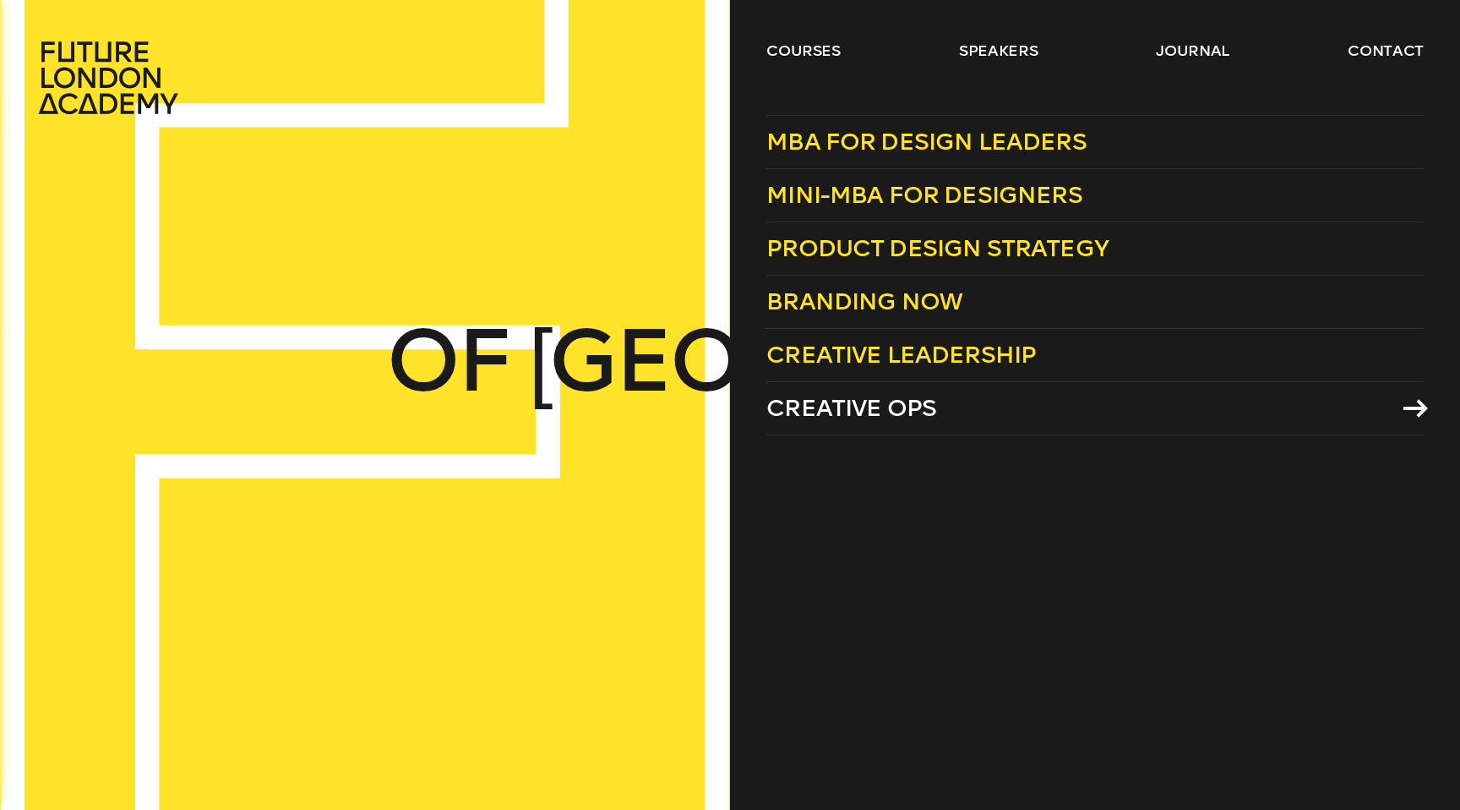 Image resolution: width=1460 pixels, height=810 pixels. What do you see at coordinates (925, 194) in the screenshot?
I see `span: Mini-MBA for Designers` at bounding box center [925, 194].